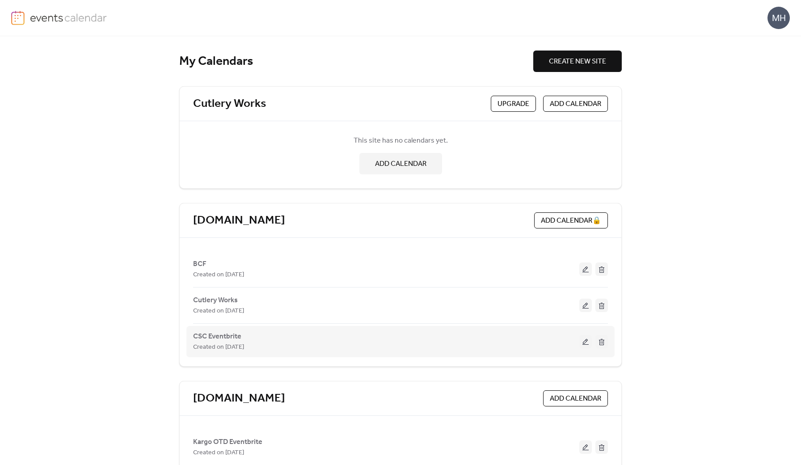 This screenshot has height=465, width=801. Describe the element at coordinates (200, 264) in the screenshot. I see `span: BCF` at that location.